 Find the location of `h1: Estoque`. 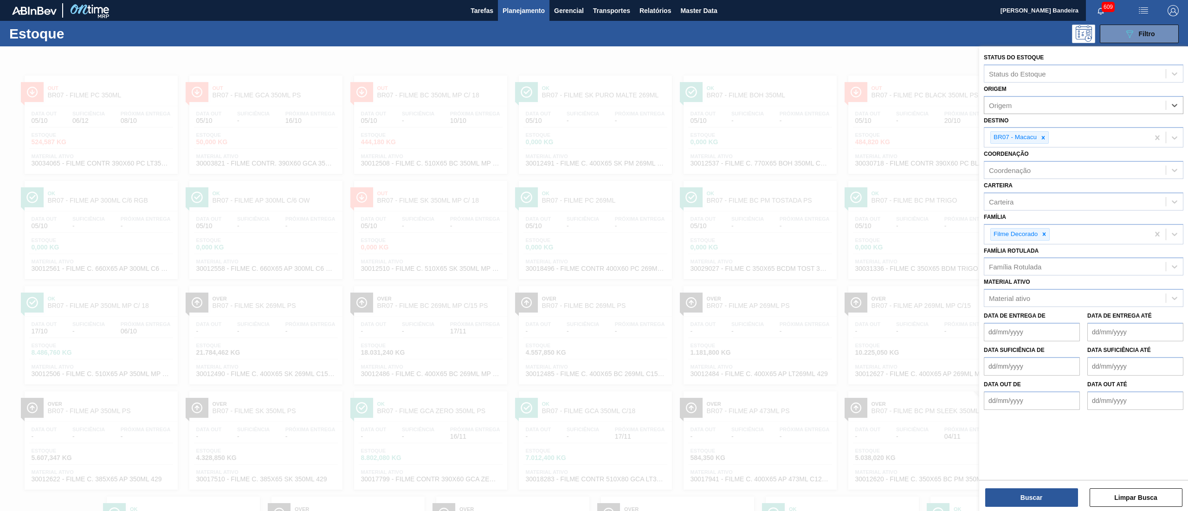

h1: Estoque is located at coordinates (81, 33).